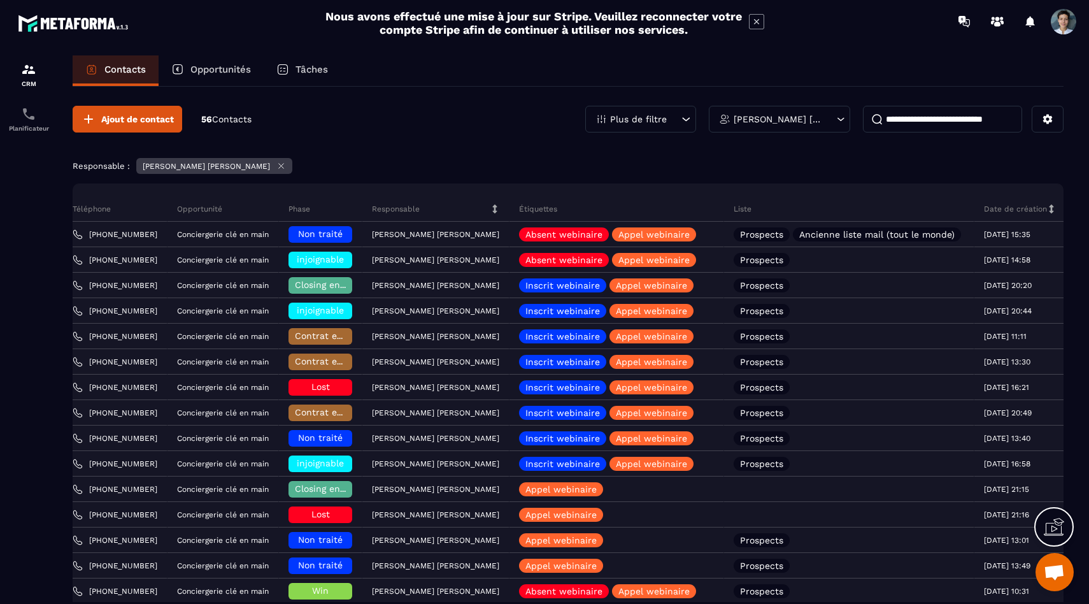 Image resolution: width=1089 pixels, height=604 pixels. What do you see at coordinates (101, 166) in the screenshot?
I see `p: Responsable :` at bounding box center [101, 166].